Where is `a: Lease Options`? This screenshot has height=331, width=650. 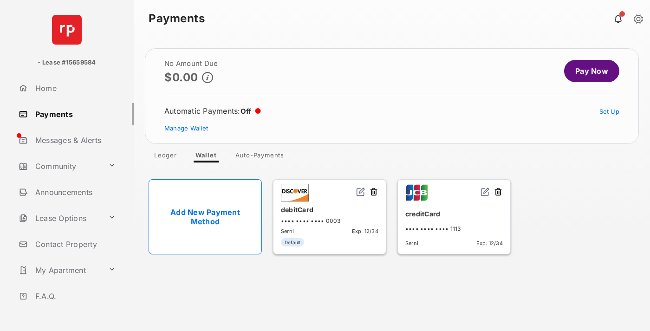 a: Lease Options is located at coordinates (59, 218).